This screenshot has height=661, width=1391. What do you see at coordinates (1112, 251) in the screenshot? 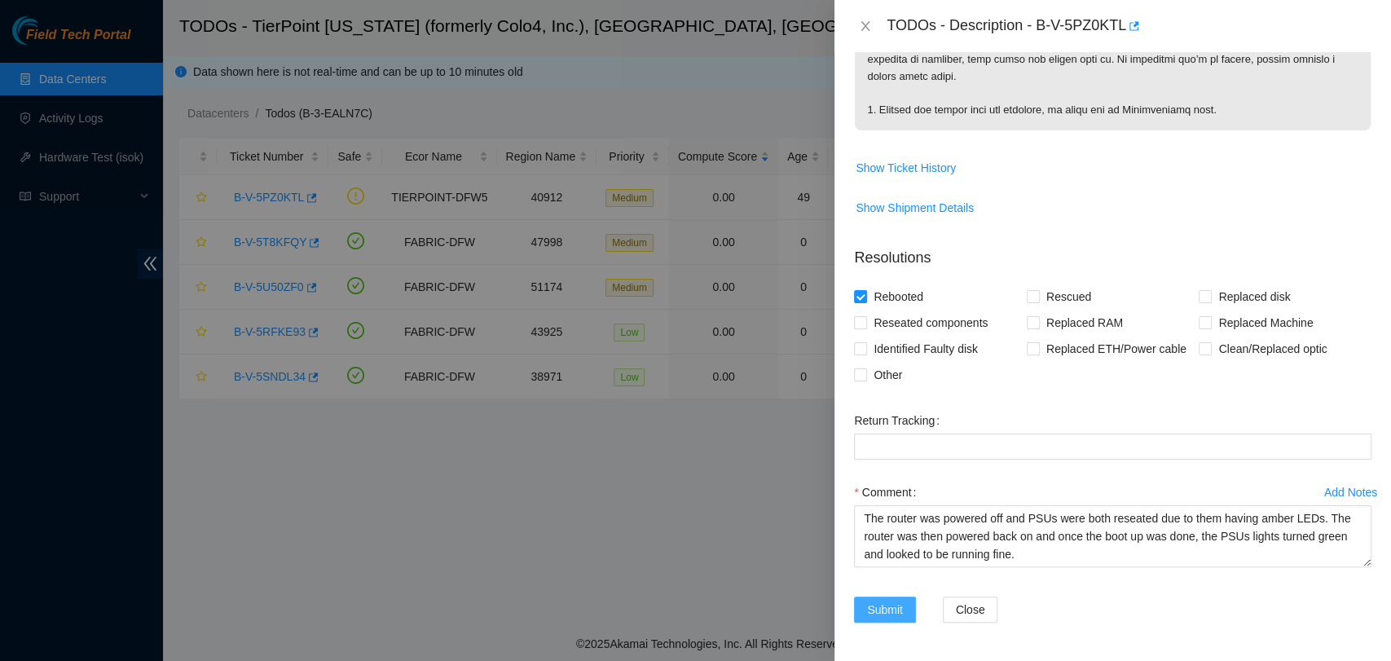
I see `p: Resolutions` at bounding box center [1112, 251].